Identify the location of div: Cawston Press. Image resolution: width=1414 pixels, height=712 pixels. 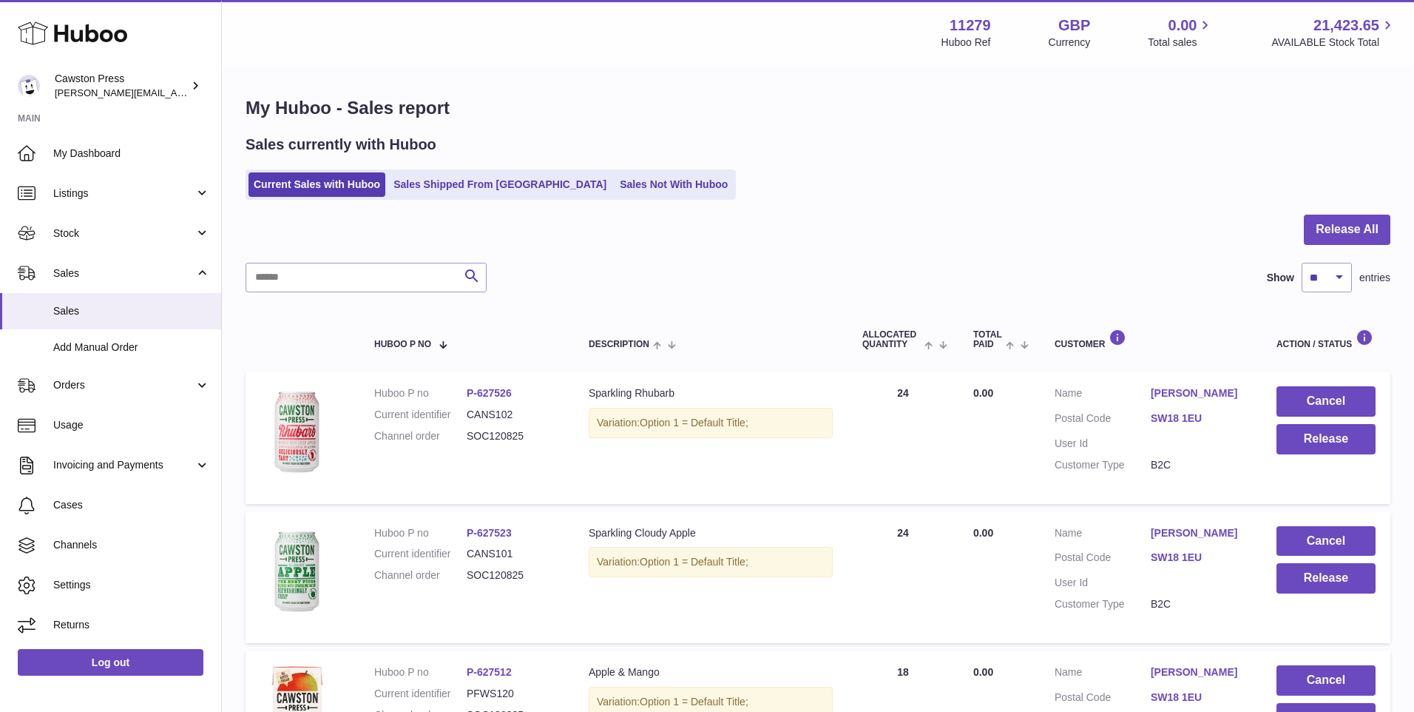
(121, 86).